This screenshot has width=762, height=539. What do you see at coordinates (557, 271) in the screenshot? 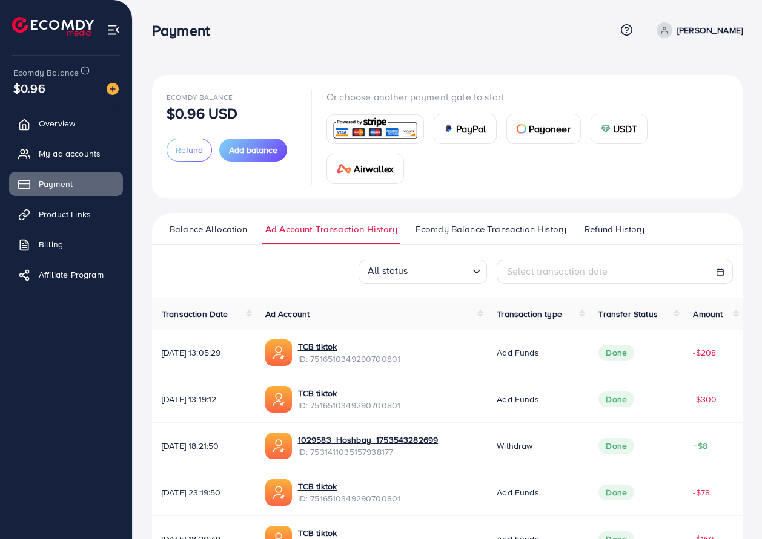
I see `span: Select transaction date` at bounding box center [557, 271].